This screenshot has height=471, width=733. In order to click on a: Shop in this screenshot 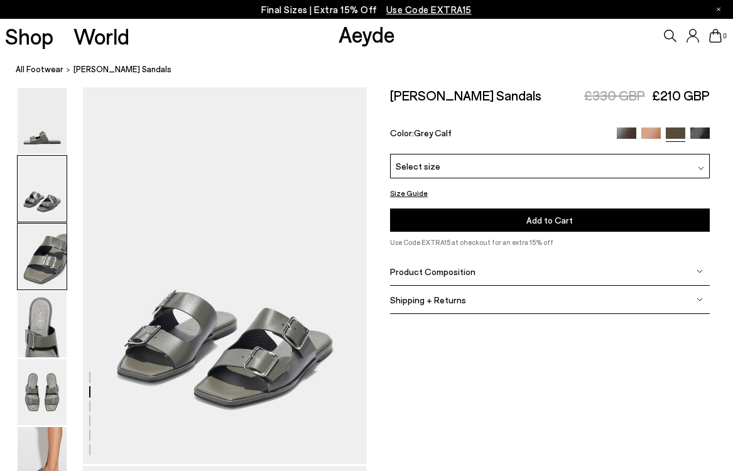, I will do `click(29, 36)`.